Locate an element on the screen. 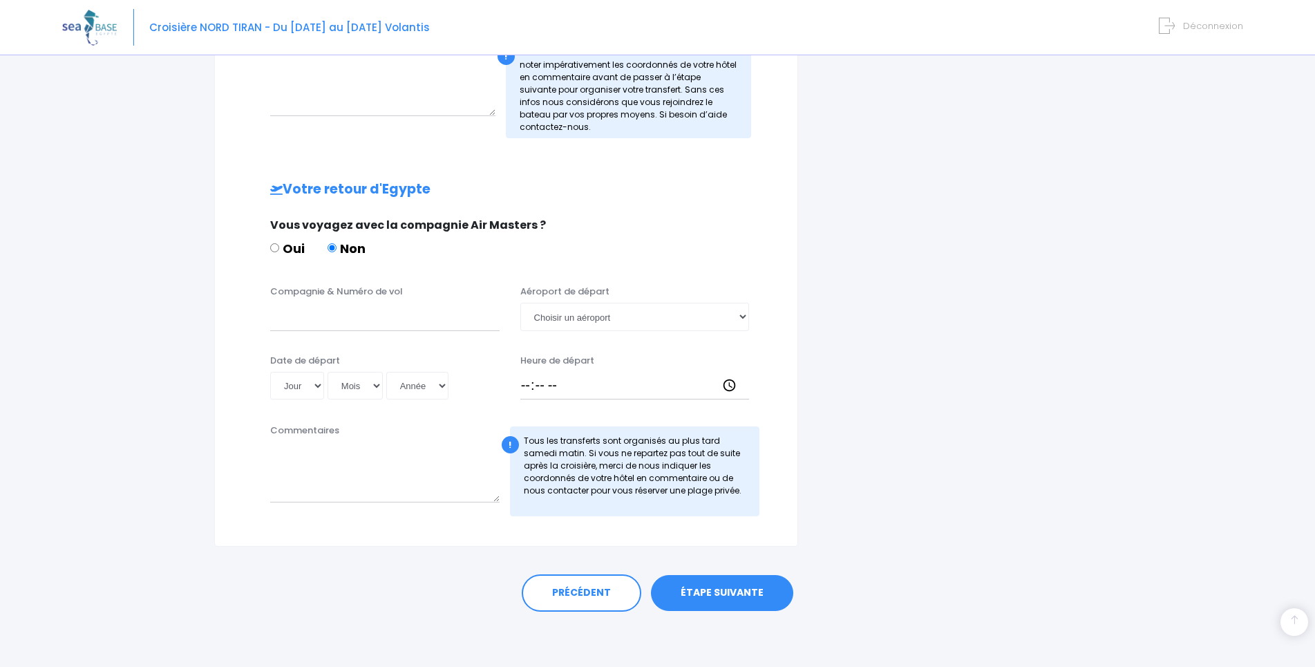 The width and height of the screenshot is (1315, 667). span: Vous voyagez avec la compagnie Air Masters ? is located at coordinates (408, 225).